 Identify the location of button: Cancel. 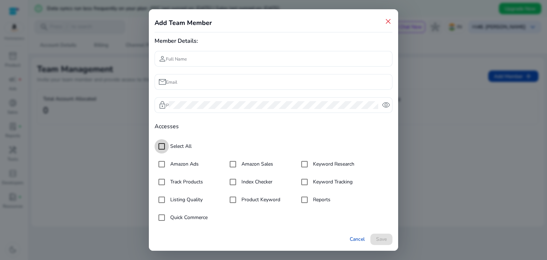
(357, 239).